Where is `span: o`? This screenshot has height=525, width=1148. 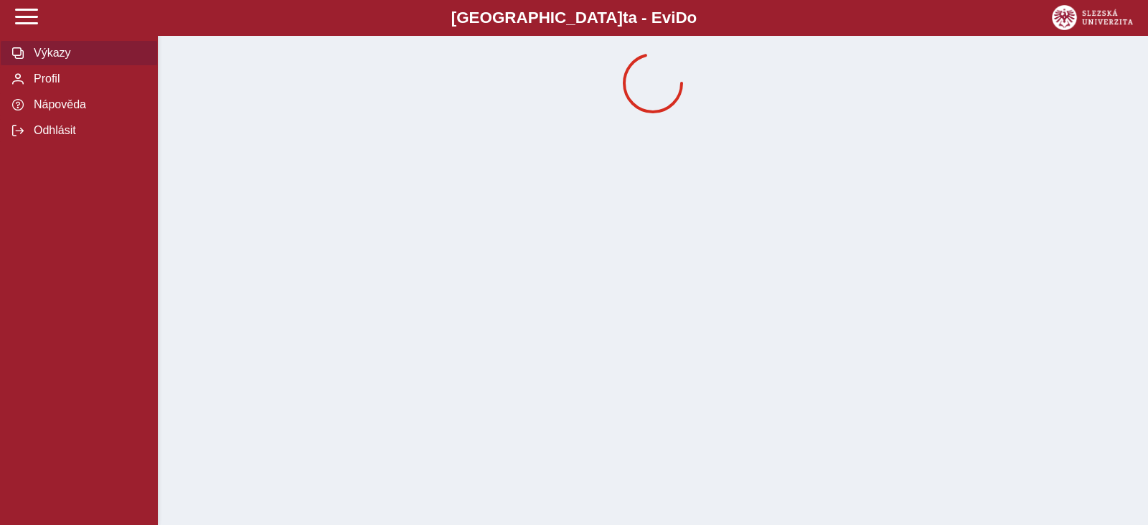
span: o is located at coordinates (692, 17).